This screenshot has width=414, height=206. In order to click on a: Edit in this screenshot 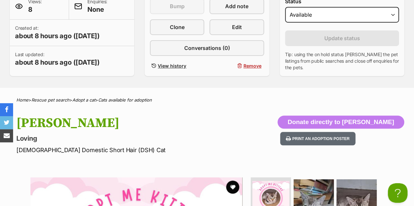, I will do `click(237, 27)`.